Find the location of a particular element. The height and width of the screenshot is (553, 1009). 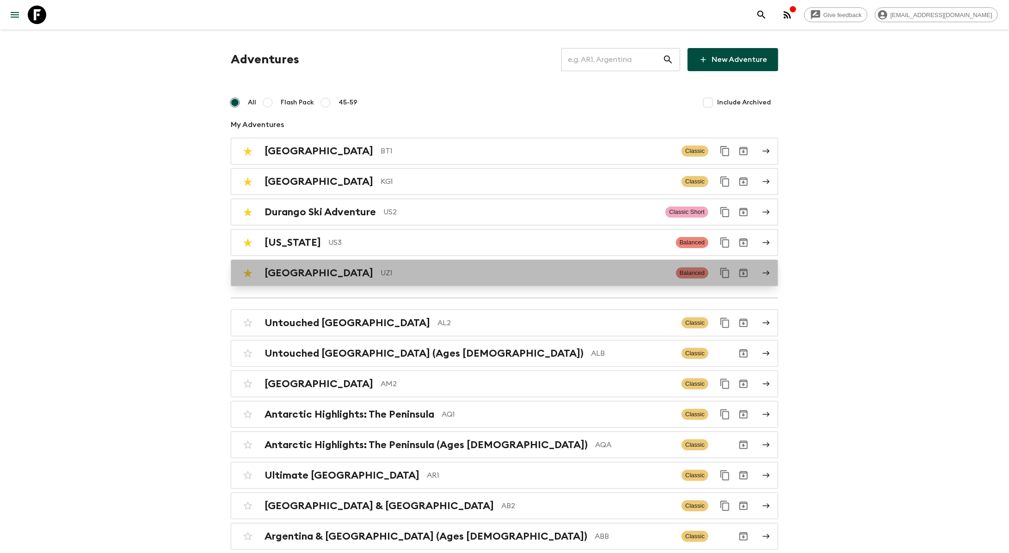

p: US3 is located at coordinates (498, 243).